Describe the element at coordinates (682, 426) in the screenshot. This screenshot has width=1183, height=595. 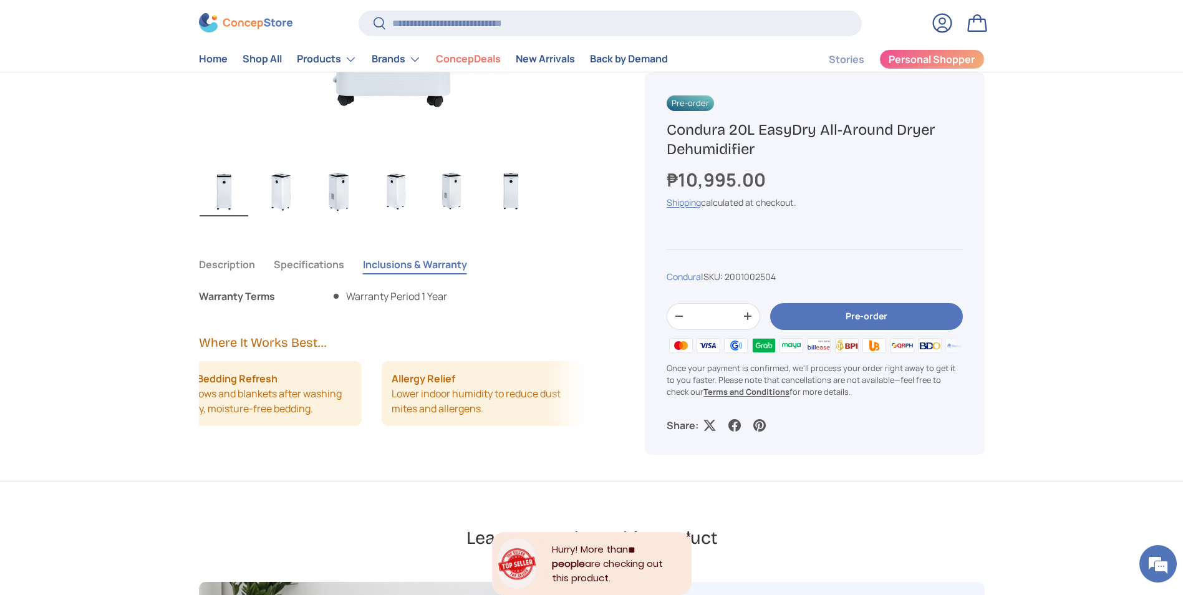
I see `p: Share:` at that location.